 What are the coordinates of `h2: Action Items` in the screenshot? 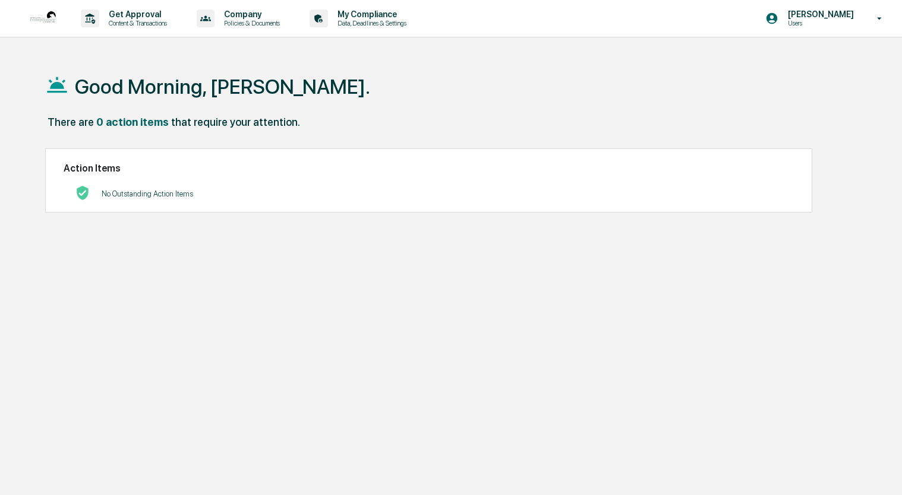 It's located at (429, 168).